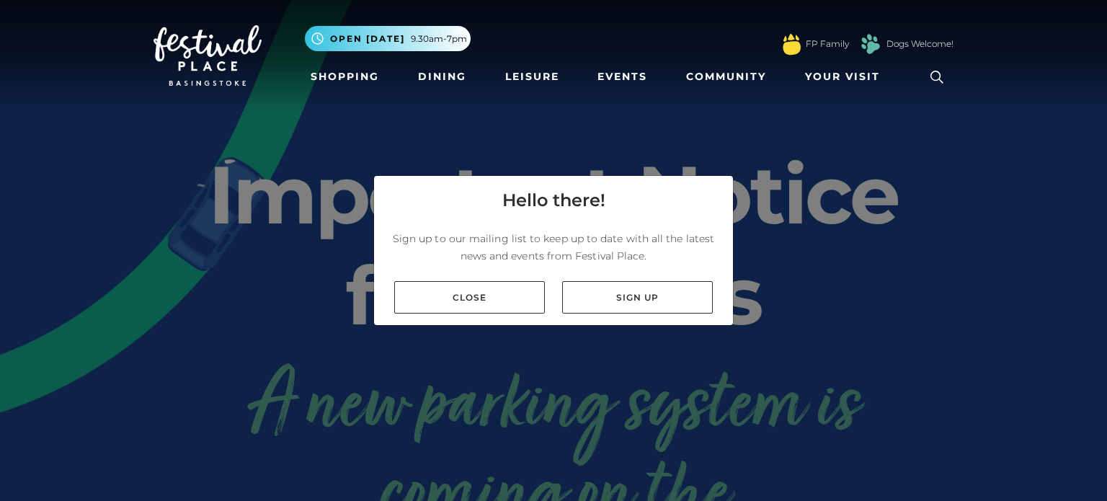 Image resolution: width=1107 pixels, height=501 pixels. I want to click on a: Close, so click(469, 297).